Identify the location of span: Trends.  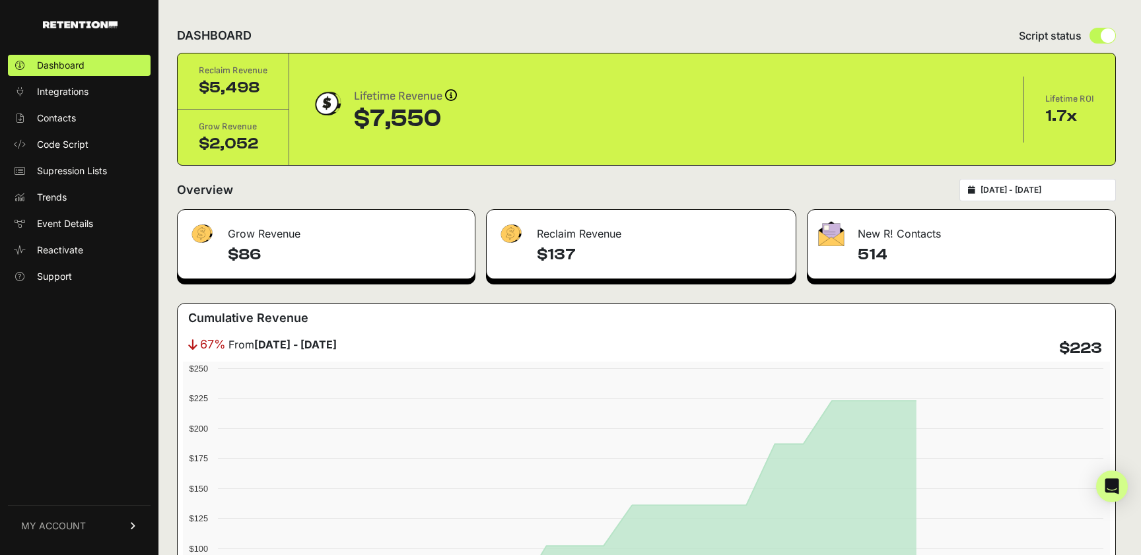
(51, 197).